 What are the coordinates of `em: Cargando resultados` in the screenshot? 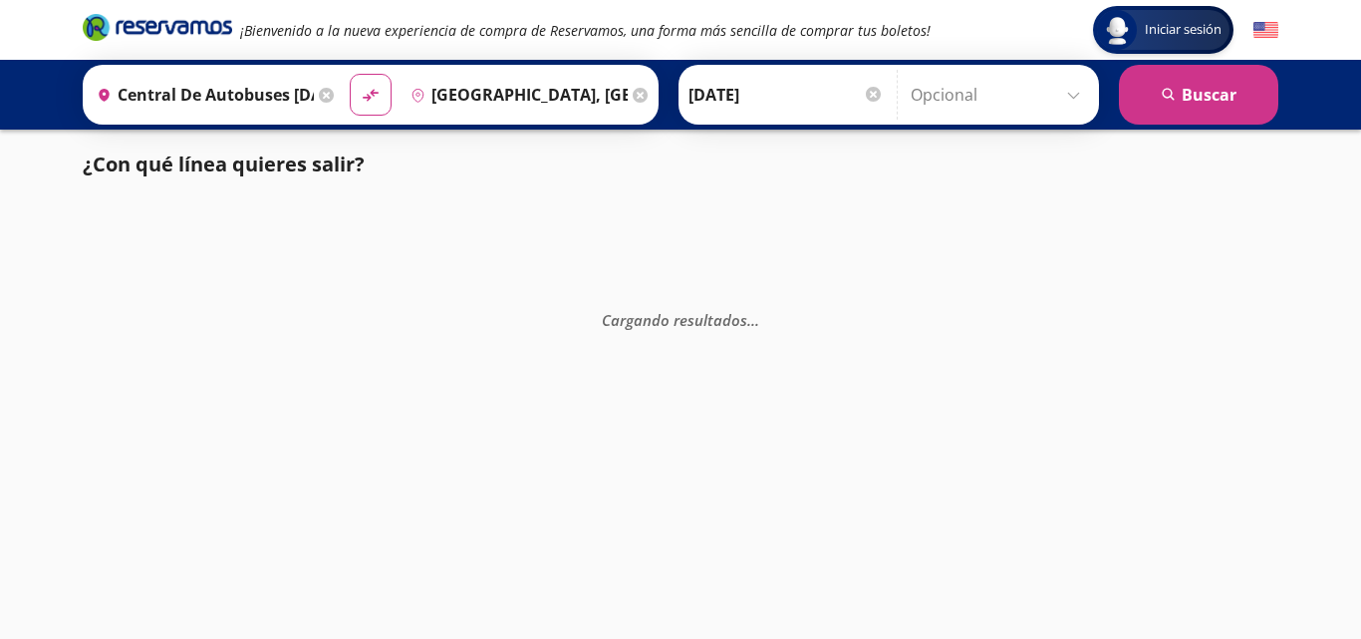 It's located at (680, 319).